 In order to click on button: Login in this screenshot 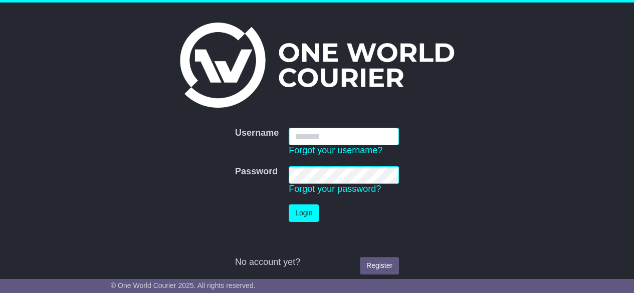, I will do `click(304, 213)`.